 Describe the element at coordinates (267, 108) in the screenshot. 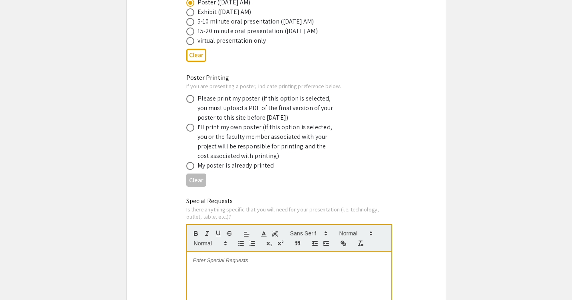

I see `div: Please print my poster (if this option is selected, you must upload a PDF of the final version of...` at that location.